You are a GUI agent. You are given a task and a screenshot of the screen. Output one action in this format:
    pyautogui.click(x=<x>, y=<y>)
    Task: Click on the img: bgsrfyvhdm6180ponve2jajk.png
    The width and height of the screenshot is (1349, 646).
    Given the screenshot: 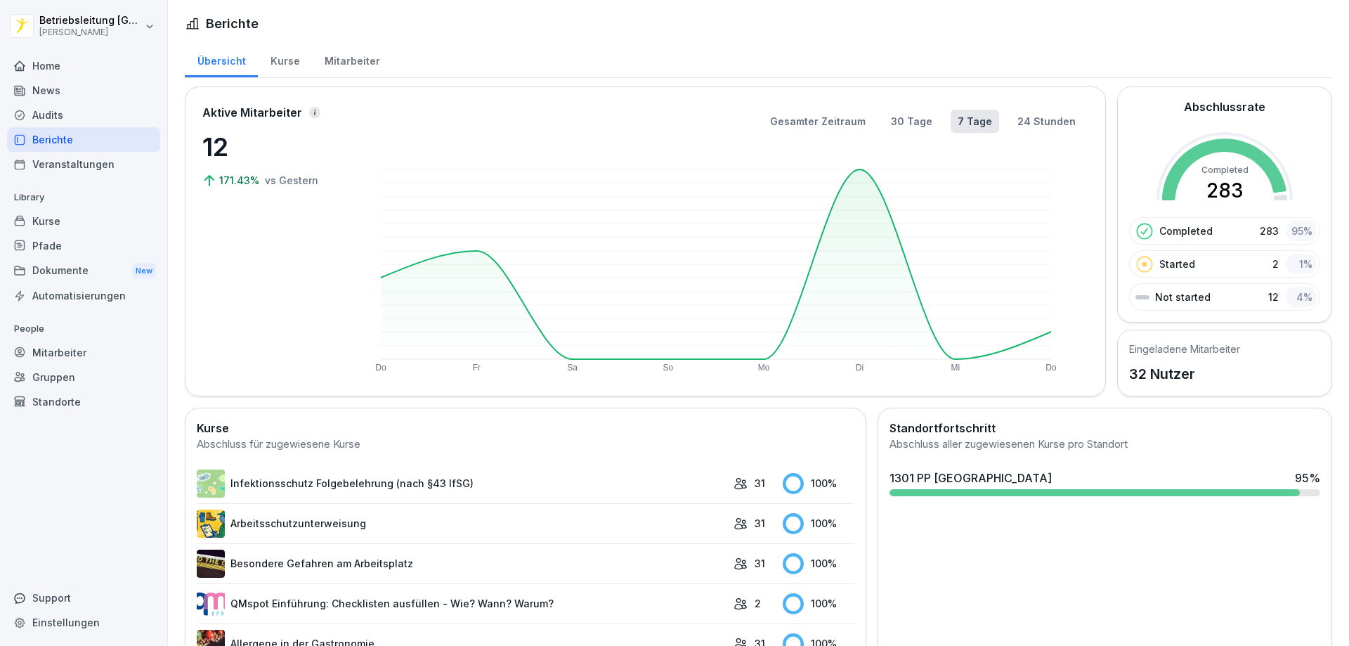 What is the action you would take?
    pyautogui.click(x=211, y=524)
    